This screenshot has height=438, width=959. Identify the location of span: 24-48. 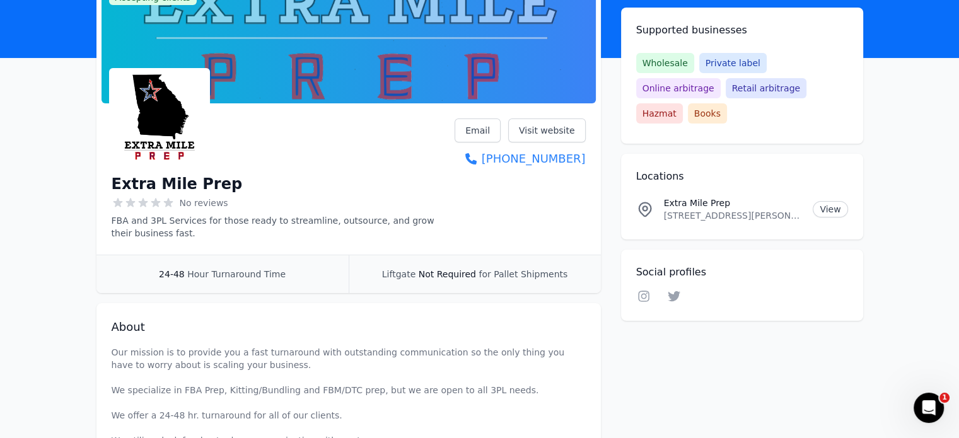
(171, 274).